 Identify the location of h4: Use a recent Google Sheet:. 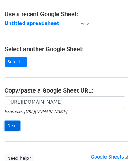
(67, 14).